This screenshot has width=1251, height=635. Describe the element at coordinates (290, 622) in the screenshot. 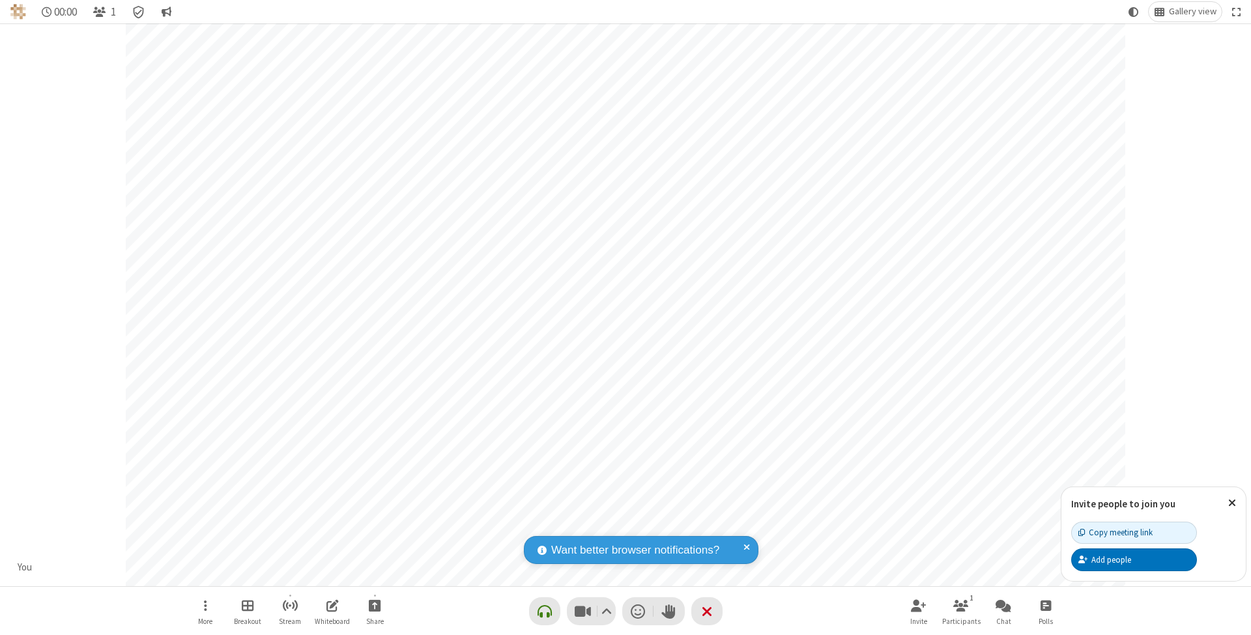

I see `span: Stream` at that location.